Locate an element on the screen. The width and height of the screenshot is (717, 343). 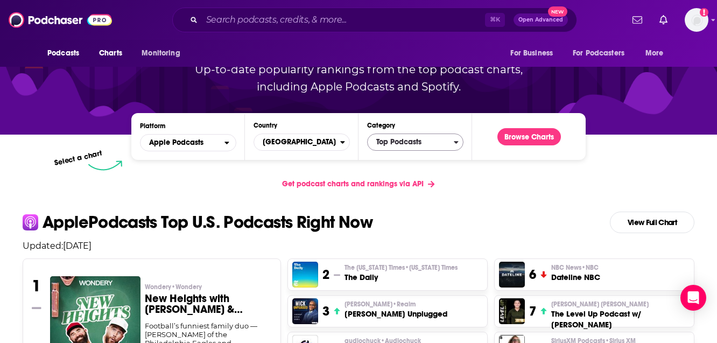
span: NBC News is located at coordinates (575, 268).